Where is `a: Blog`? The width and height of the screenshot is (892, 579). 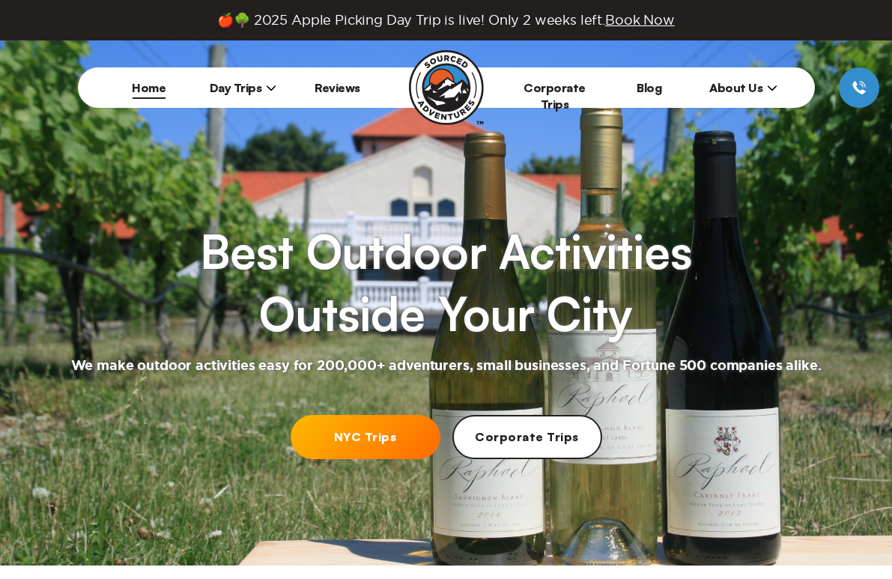 a: Blog is located at coordinates (649, 88).